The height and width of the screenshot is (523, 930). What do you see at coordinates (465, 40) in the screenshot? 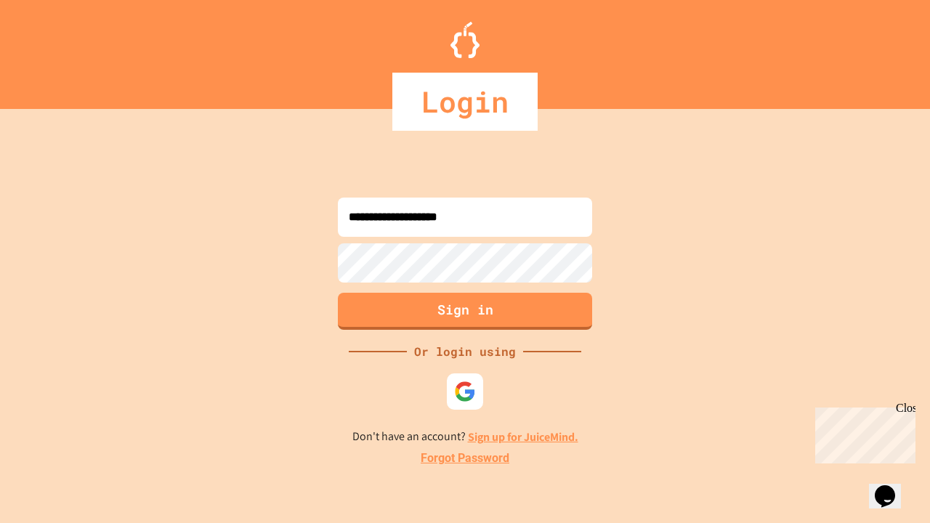
I see `img: Logo.svg` at bounding box center [465, 40].